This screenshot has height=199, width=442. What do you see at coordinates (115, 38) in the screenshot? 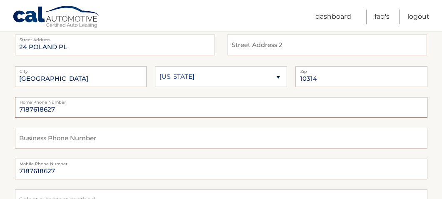
I see `label: Street Address` at bounding box center [115, 38].